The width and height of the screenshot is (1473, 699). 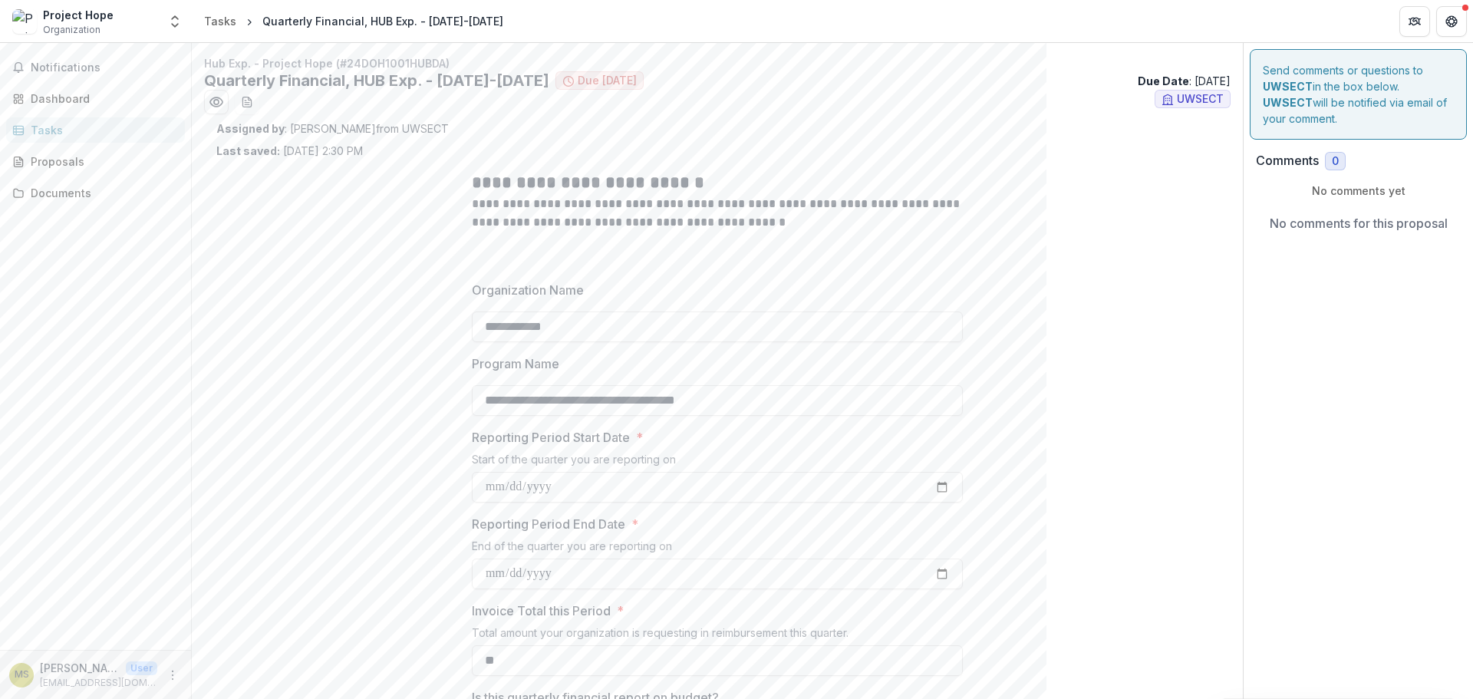 I want to click on div: Masy Sarpong, so click(x=21, y=674).